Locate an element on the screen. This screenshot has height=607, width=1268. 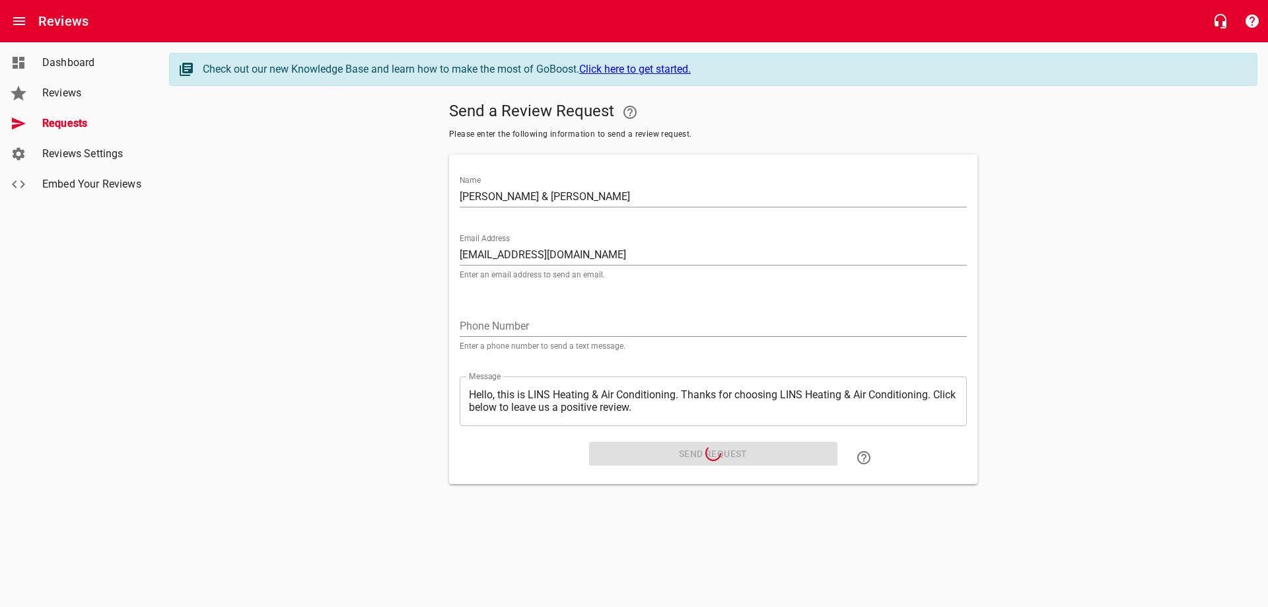
label: Name is located at coordinates (470, 180).